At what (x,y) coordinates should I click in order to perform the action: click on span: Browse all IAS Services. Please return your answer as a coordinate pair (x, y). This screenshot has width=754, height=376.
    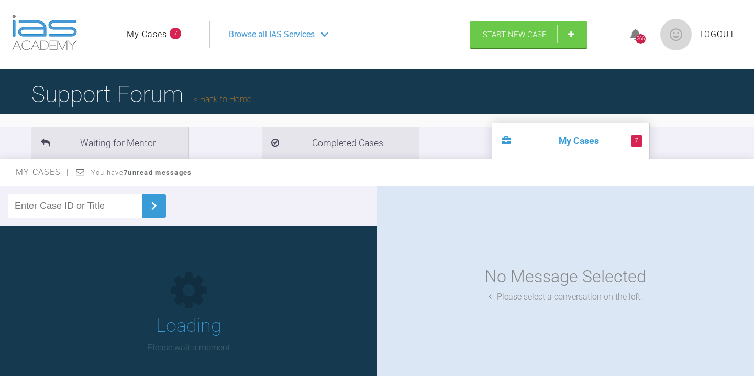
    Looking at the image, I should click on (272, 35).